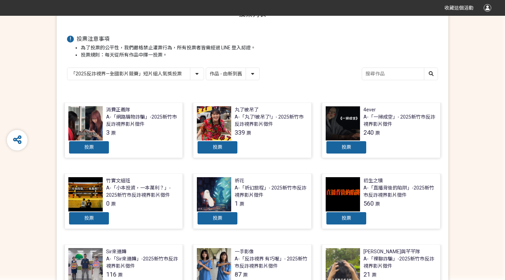 This screenshot has height=280, width=505. What do you see at coordinates (400, 192) in the screenshot?
I see `div: A-「直播背後的陷阱」-2025新竹市反詐視界影片徵件` at bounding box center [400, 192].